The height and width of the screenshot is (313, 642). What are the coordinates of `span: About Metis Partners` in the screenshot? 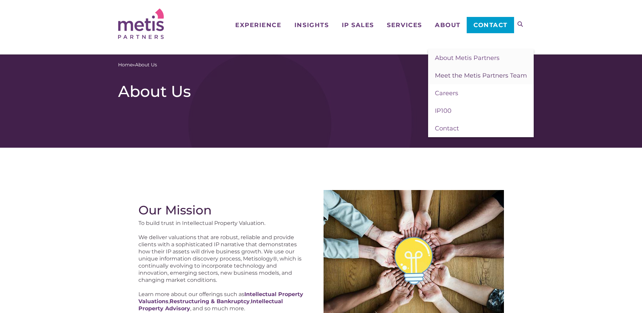 It's located at (467, 58).